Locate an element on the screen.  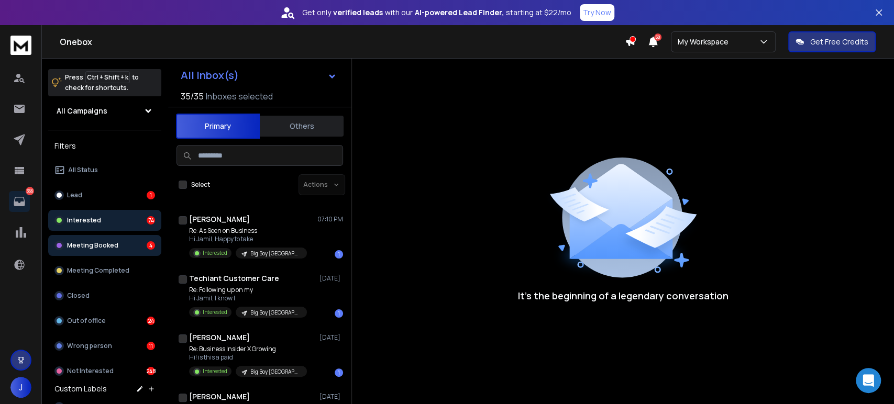
p: Press to check for shortcuts. is located at coordinates (102, 83).